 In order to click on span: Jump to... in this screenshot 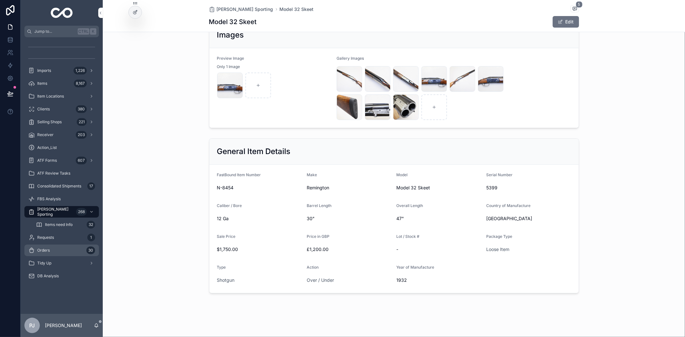, I will do `click(55, 31)`.